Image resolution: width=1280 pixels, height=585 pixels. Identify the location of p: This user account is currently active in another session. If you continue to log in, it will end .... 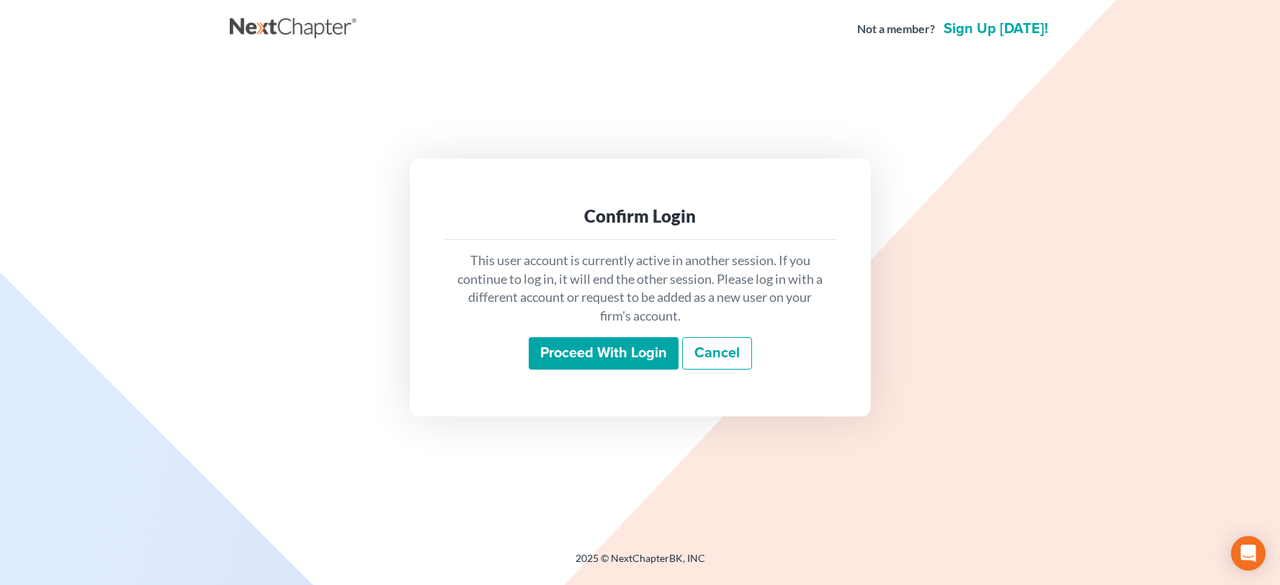
(641, 288).